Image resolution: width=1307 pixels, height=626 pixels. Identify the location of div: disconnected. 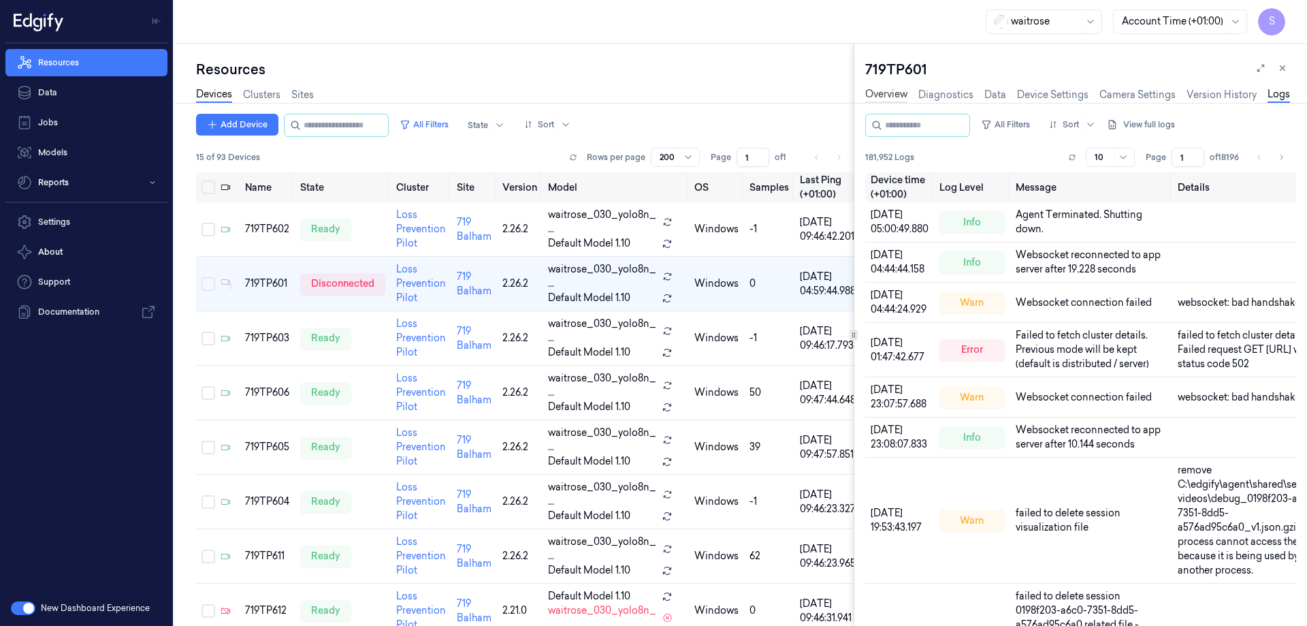
(342, 284).